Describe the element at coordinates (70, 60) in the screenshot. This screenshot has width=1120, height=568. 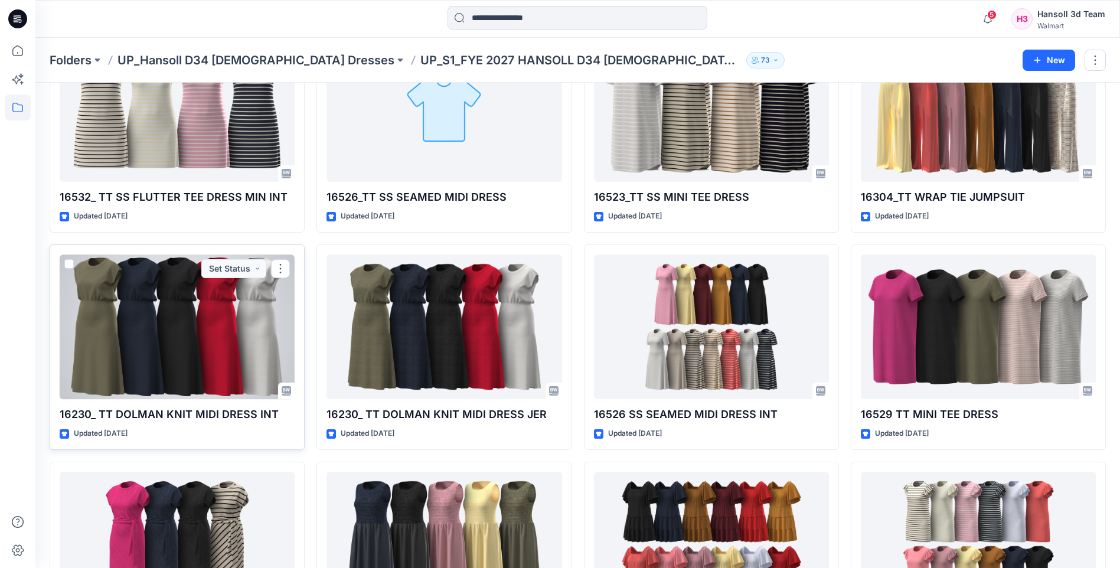
I see `p: Folders` at that location.